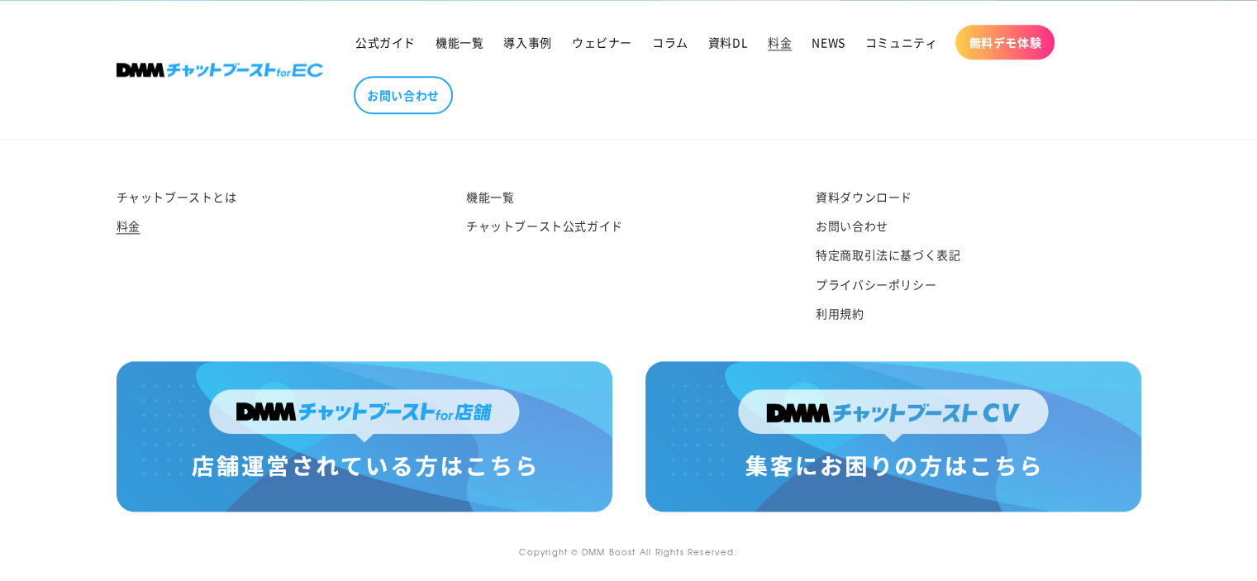 This screenshot has width=1257, height=581. What do you see at coordinates (902, 42) in the screenshot?
I see `span: コミュニティ` at bounding box center [902, 42].